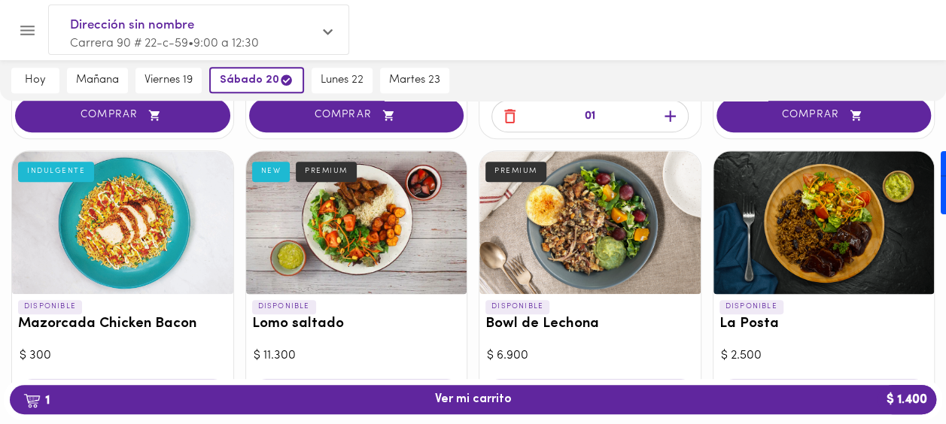  What do you see at coordinates (257, 80) in the screenshot?
I see `button: sábado 20` at bounding box center [257, 80].